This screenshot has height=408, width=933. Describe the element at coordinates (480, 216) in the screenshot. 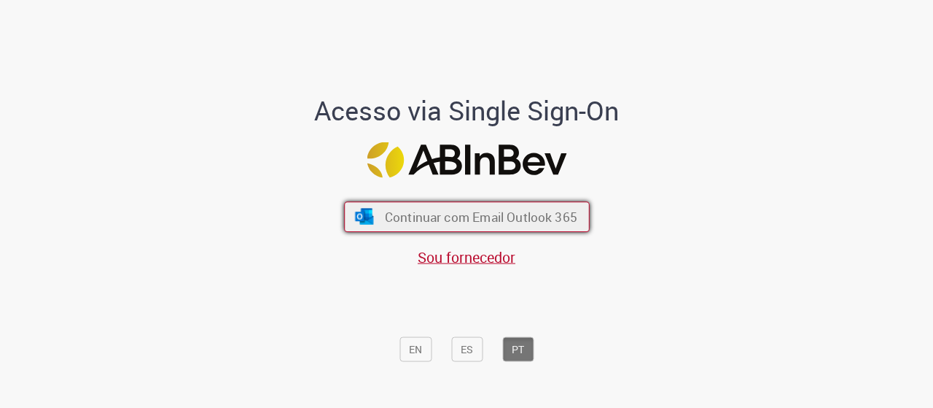

I see `span: Continuar com Email Outlook 365` at that location.